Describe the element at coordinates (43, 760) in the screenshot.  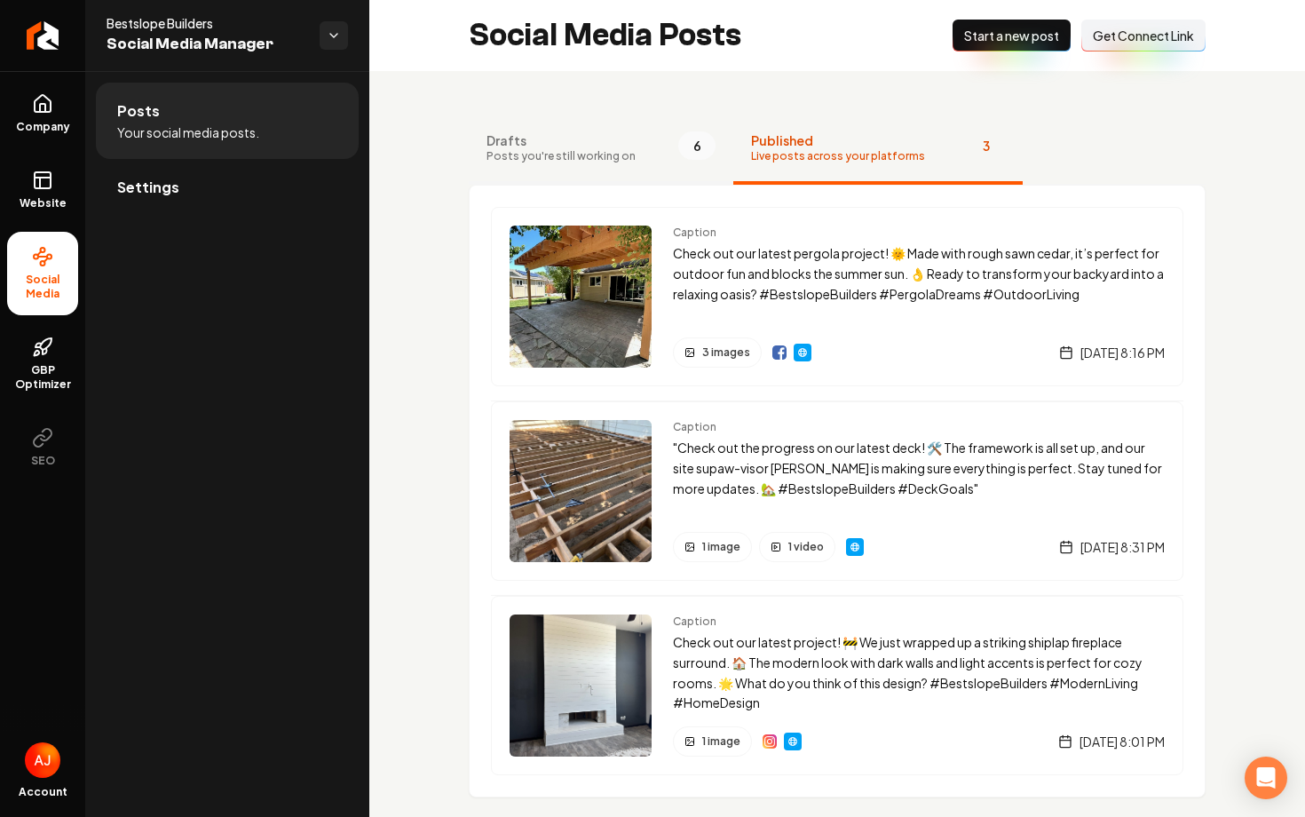
I see `img: Austin Jellison` at that location.